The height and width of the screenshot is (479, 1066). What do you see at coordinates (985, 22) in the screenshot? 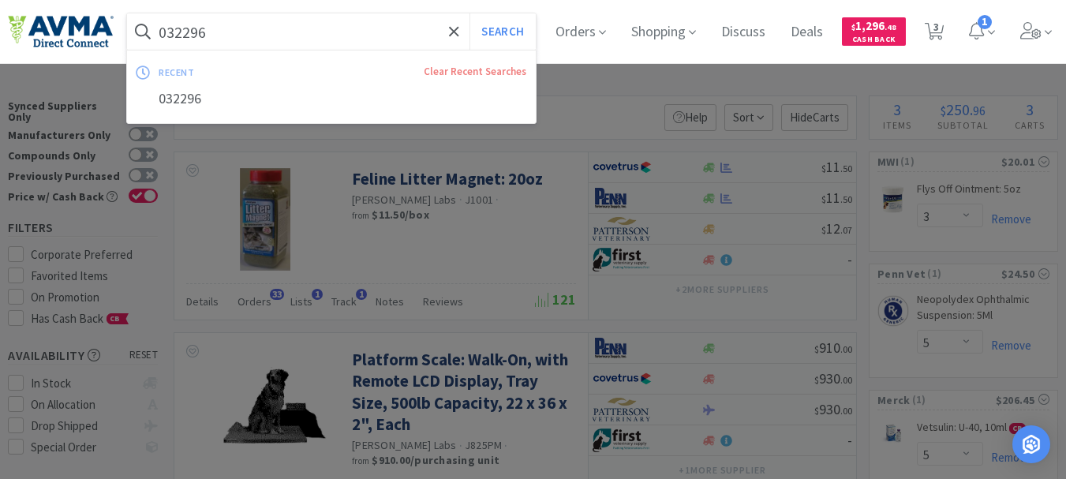
I see `span: 1` at bounding box center [985, 22].